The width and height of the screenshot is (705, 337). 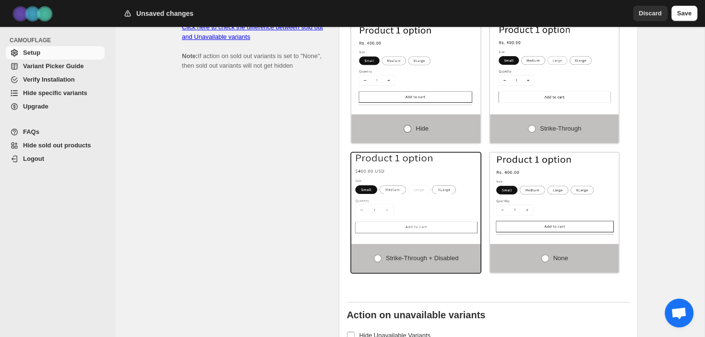 I want to click on img: None, so click(x=555, y=194).